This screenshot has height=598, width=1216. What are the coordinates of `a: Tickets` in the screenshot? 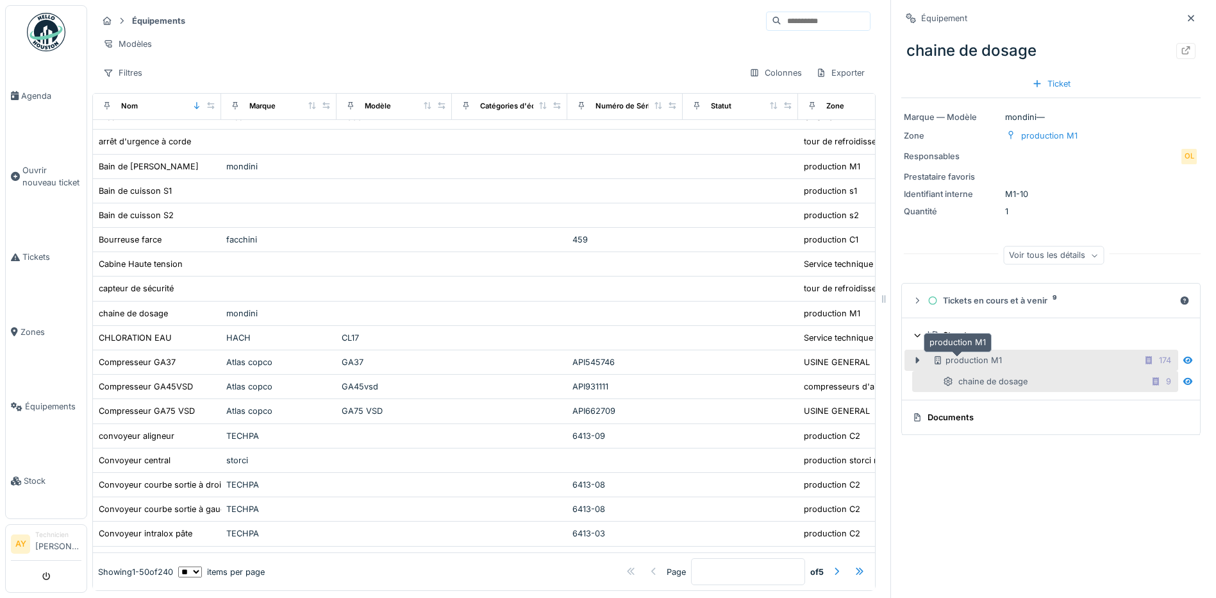 It's located at (46, 257).